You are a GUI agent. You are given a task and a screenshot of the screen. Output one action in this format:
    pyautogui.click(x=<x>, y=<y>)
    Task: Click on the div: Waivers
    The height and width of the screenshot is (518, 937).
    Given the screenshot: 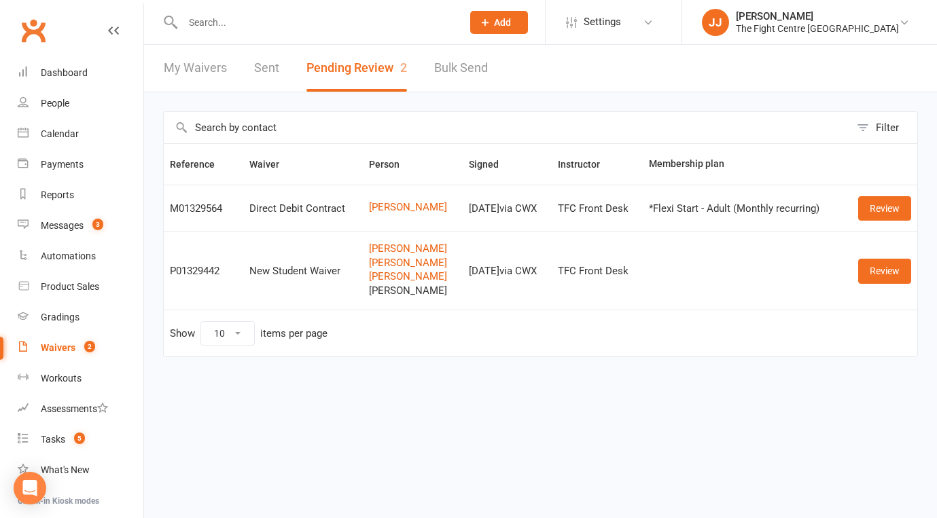 What is the action you would take?
    pyautogui.click(x=58, y=348)
    